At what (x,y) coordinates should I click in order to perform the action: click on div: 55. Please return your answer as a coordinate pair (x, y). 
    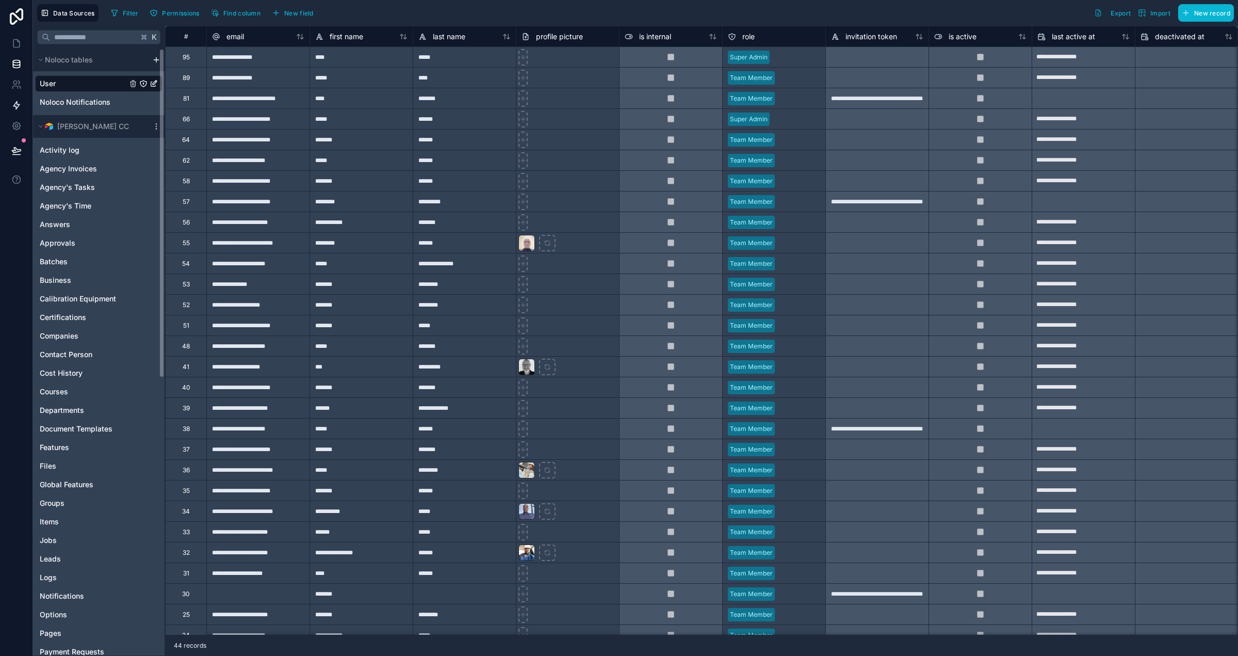
    Looking at the image, I should click on (186, 243).